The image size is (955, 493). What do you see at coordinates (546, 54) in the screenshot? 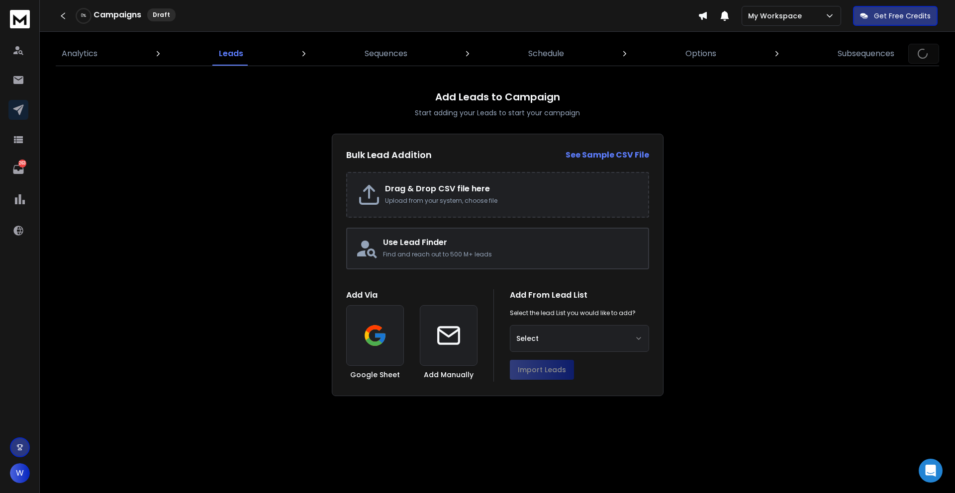
I see `p: Schedule` at bounding box center [546, 54].